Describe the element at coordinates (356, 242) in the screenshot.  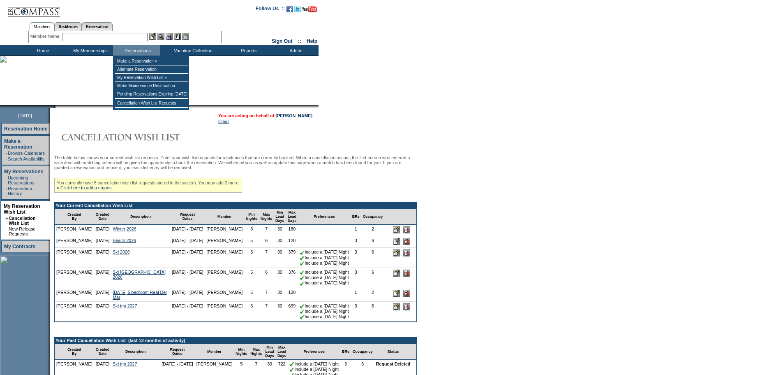
I see `td: 3` at that location.